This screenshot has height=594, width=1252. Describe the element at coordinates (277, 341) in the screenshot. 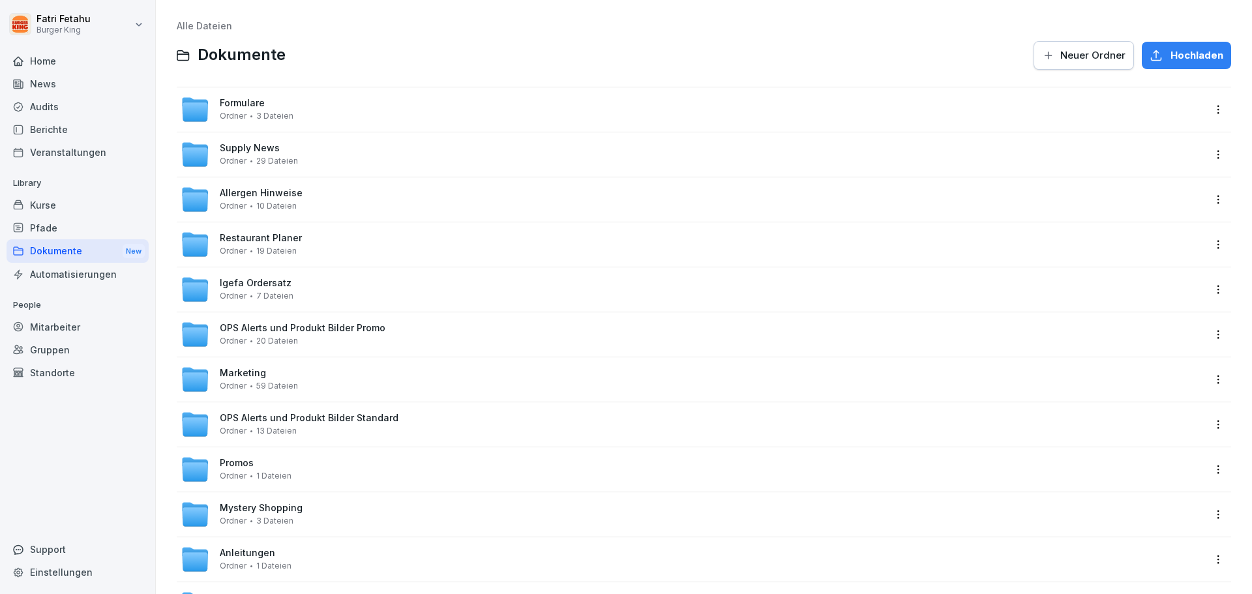

I see `span: 20 Dateien` at that location.